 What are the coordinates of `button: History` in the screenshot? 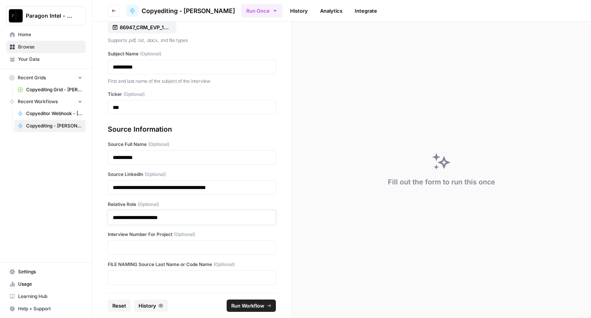 It's located at (151, 306).